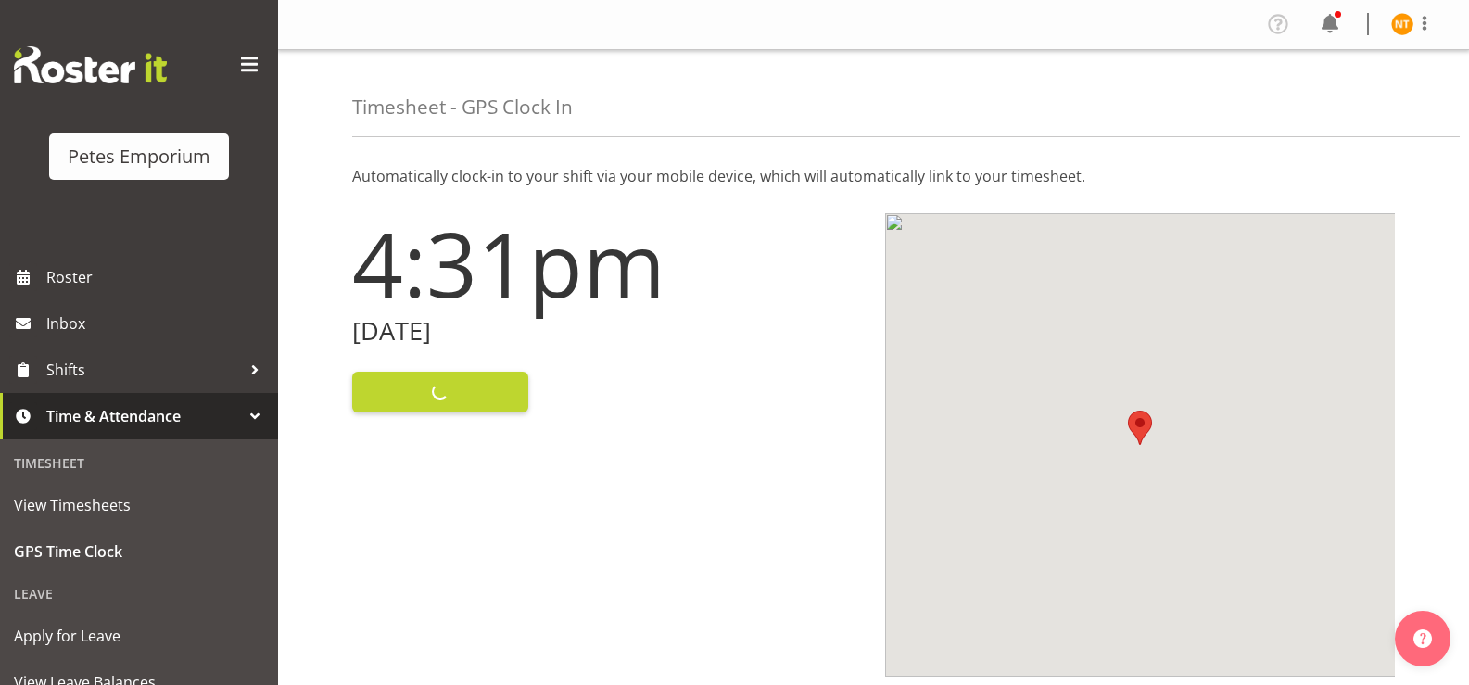 The width and height of the screenshot is (1469, 685). Describe the element at coordinates (1422, 638) in the screenshot. I see `img: help-xxl-2.png` at that location.